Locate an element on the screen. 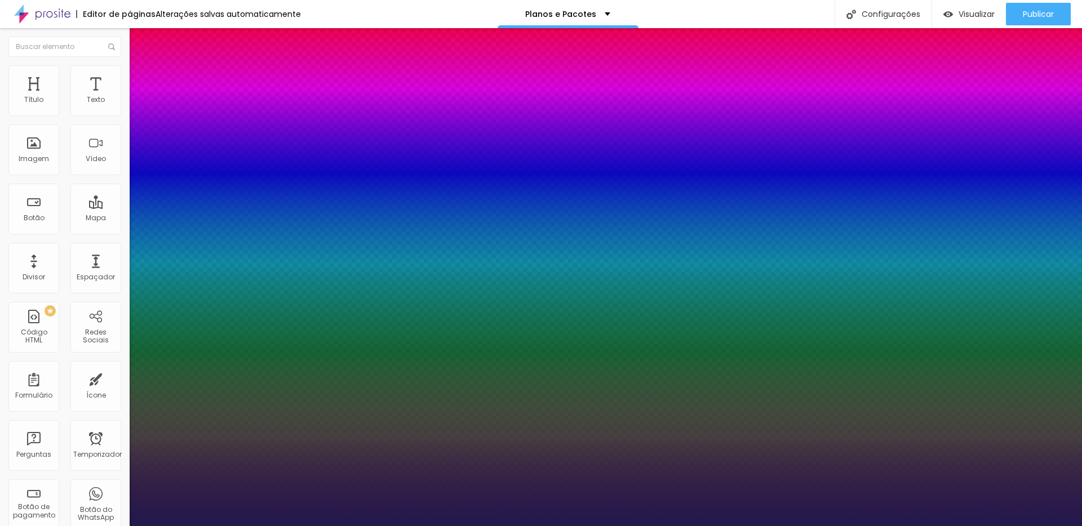  font: Configurações is located at coordinates (891, 14).